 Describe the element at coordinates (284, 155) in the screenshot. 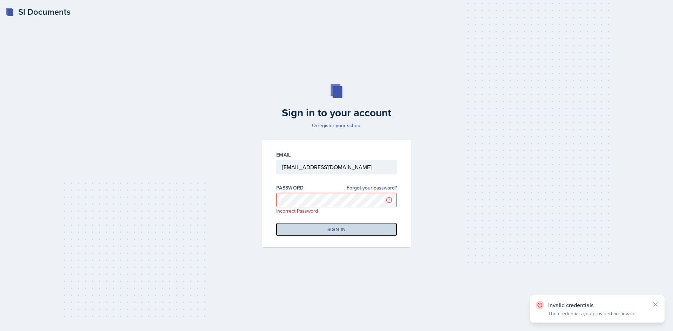

I see `label: Email` at that location.